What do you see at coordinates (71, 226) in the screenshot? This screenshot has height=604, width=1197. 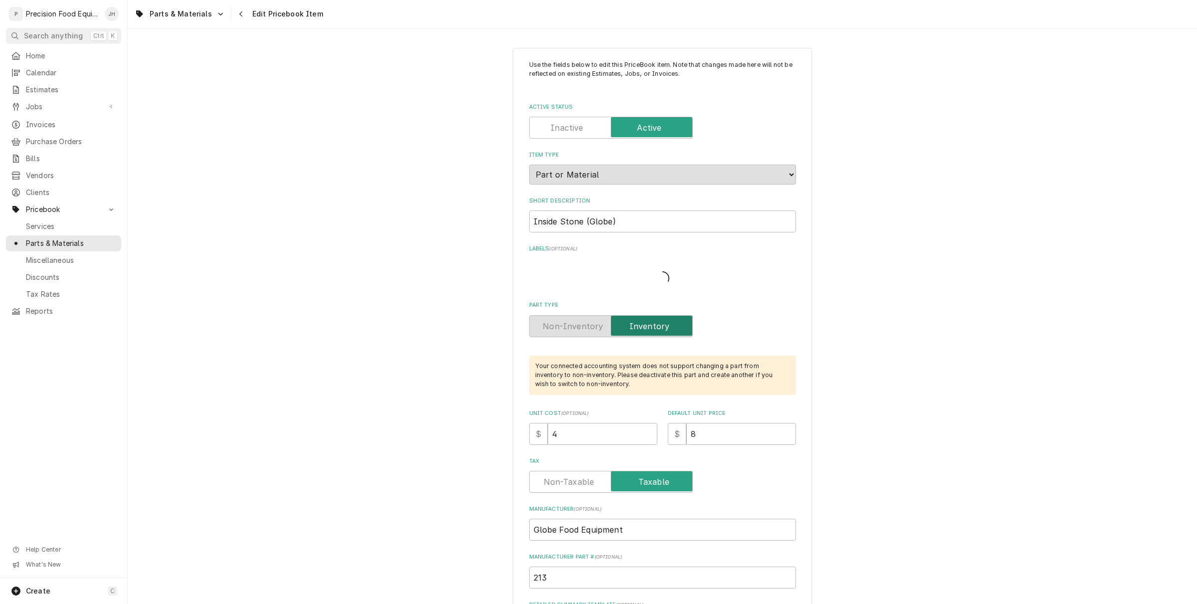 I see `span: Services` at bounding box center [71, 226].